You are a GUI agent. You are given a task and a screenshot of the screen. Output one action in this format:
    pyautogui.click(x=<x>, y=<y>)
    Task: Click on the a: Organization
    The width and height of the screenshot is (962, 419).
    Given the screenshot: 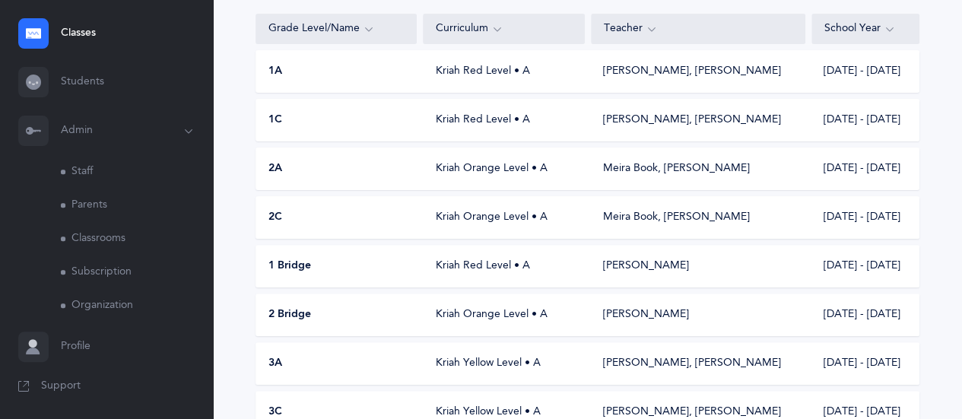 What is the action you would take?
    pyautogui.click(x=137, y=306)
    